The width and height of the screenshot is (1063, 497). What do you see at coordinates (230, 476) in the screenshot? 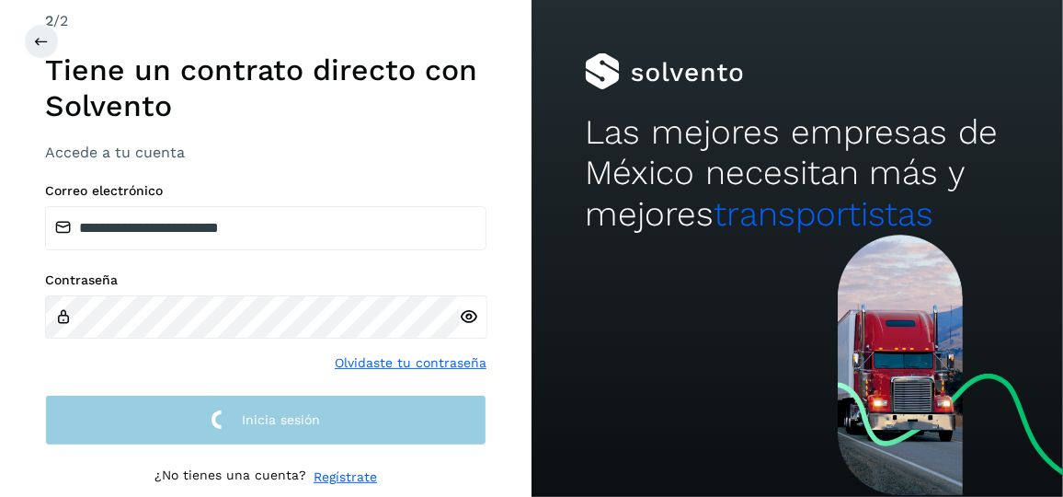
I see `p: ¿No tienes una cuenta?` at bounding box center [230, 476].